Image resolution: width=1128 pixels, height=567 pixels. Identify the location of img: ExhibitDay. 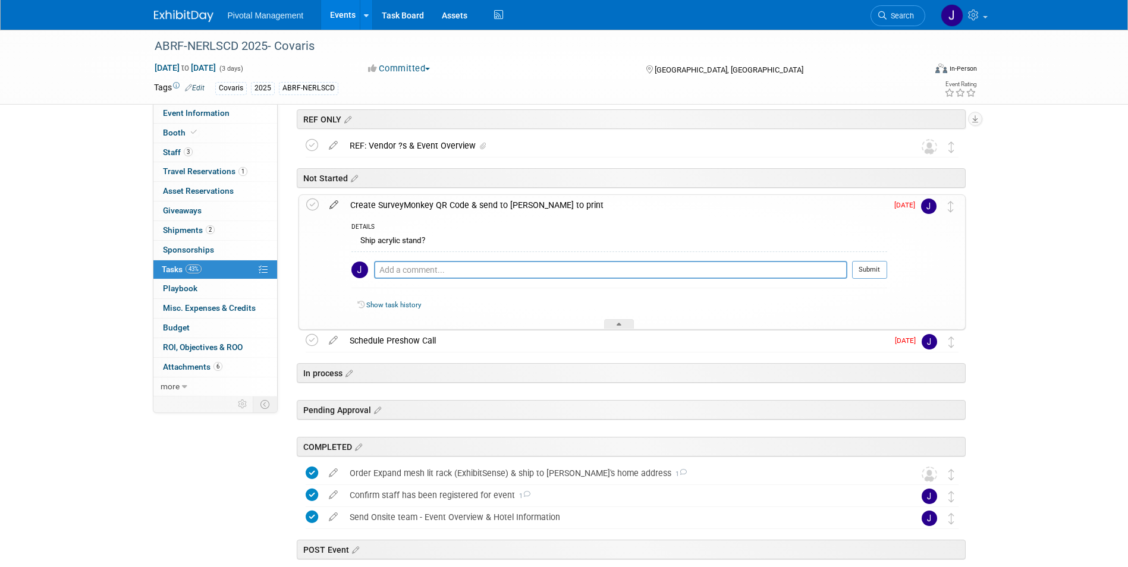
(184, 16).